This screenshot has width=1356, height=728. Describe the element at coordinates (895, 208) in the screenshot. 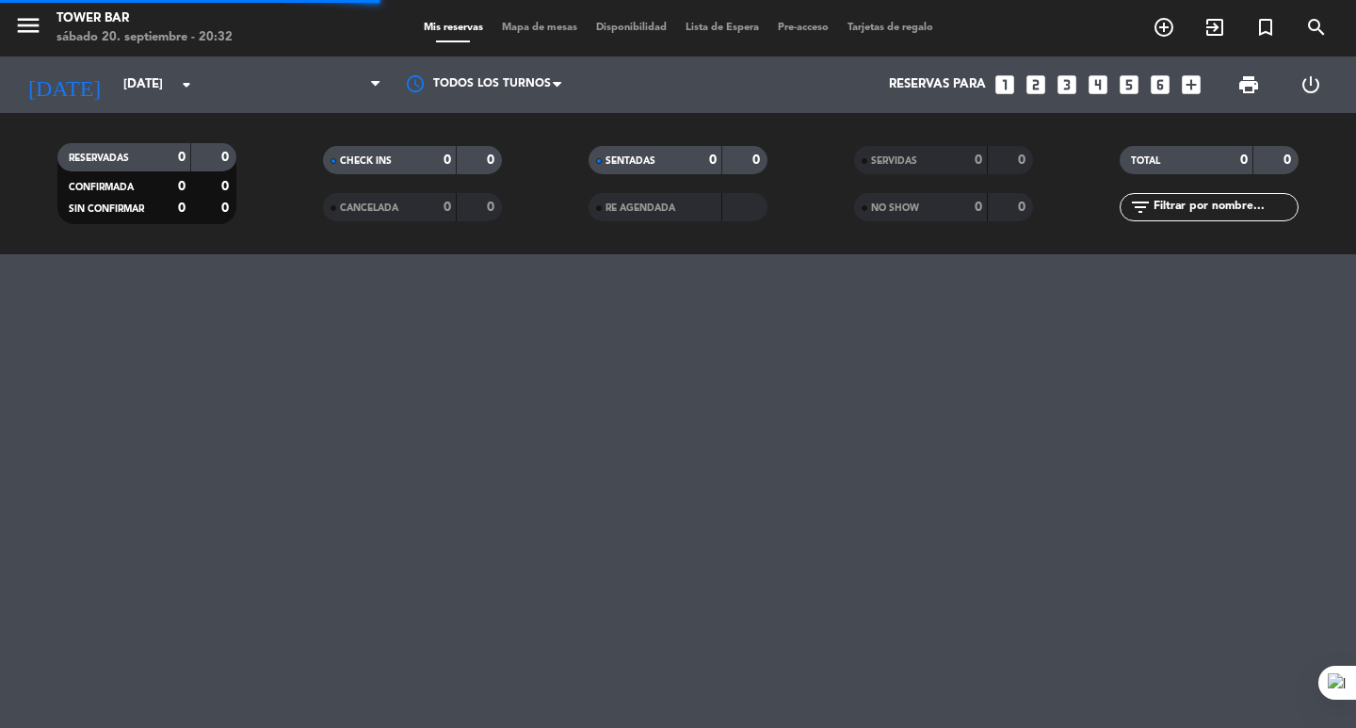

I see `span: NO SHOW` at that location.